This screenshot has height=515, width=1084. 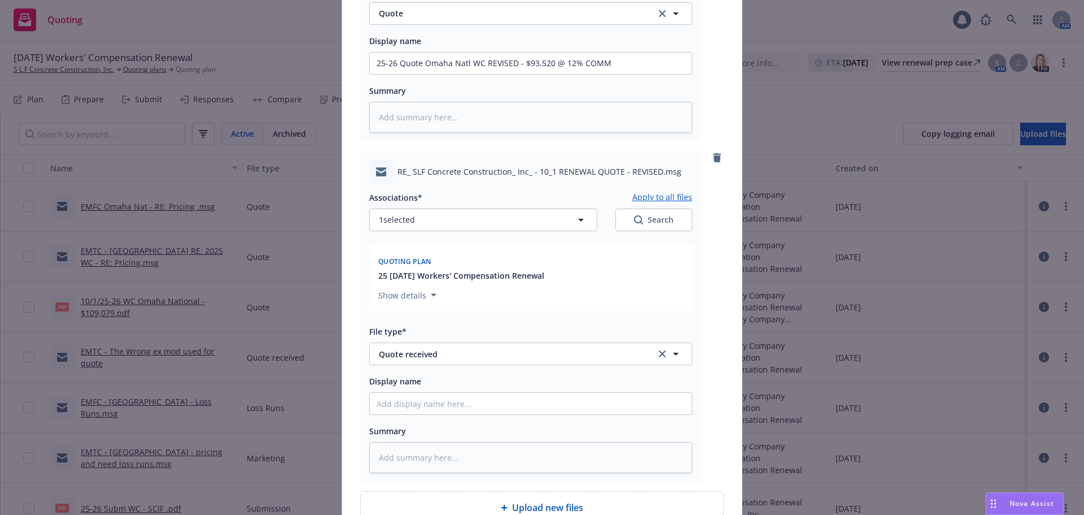 What do you see at coordinates (1032, 503) in the screenshot?
I see `span: Nova Assist` at bounding box center [1032, 503].